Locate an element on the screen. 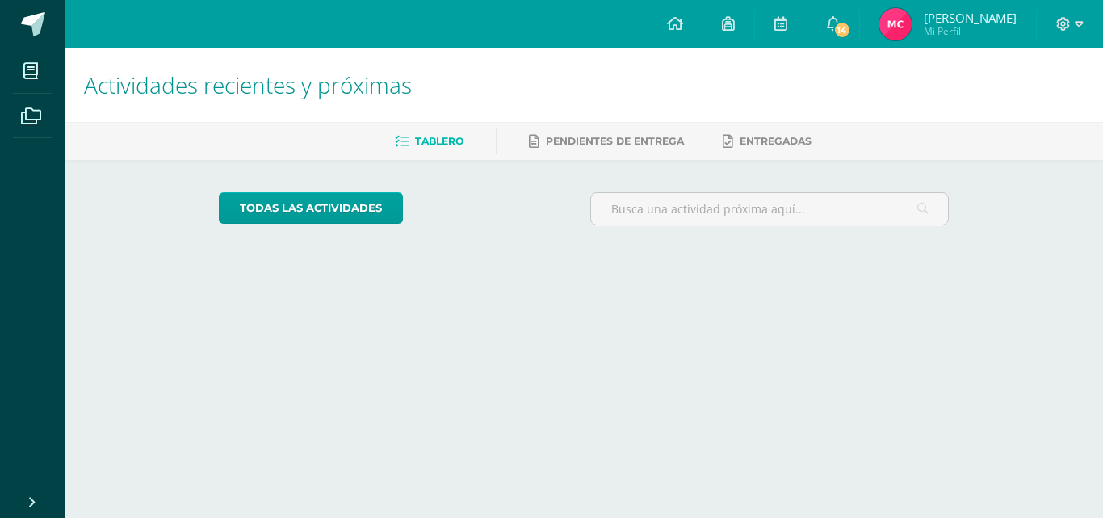 The height and width of the screenshot is (518, 1103). span: Actividades recientes y próximas is located at coordinates (248, 85).